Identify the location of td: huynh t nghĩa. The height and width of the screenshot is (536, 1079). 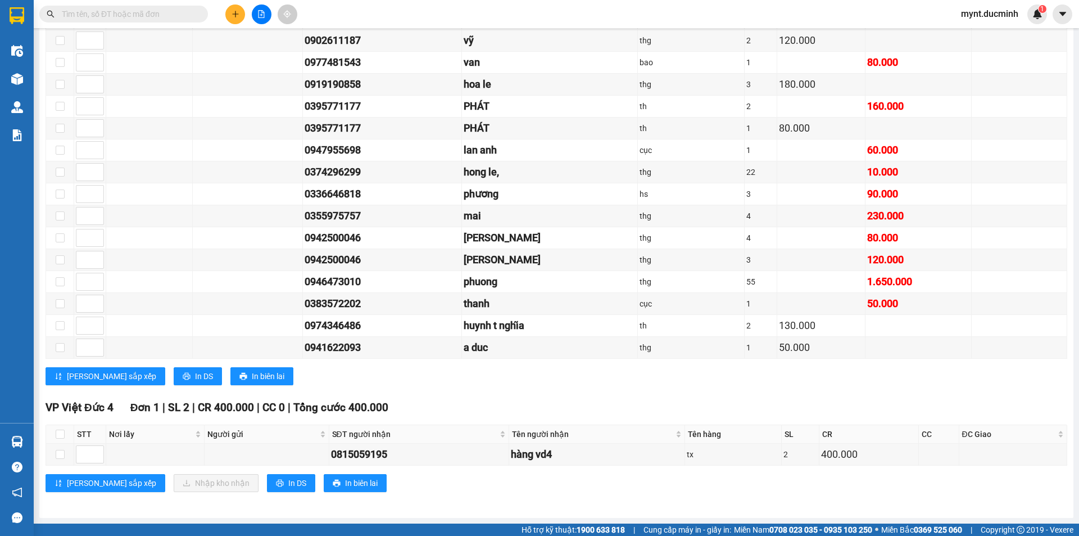
(550, 325).